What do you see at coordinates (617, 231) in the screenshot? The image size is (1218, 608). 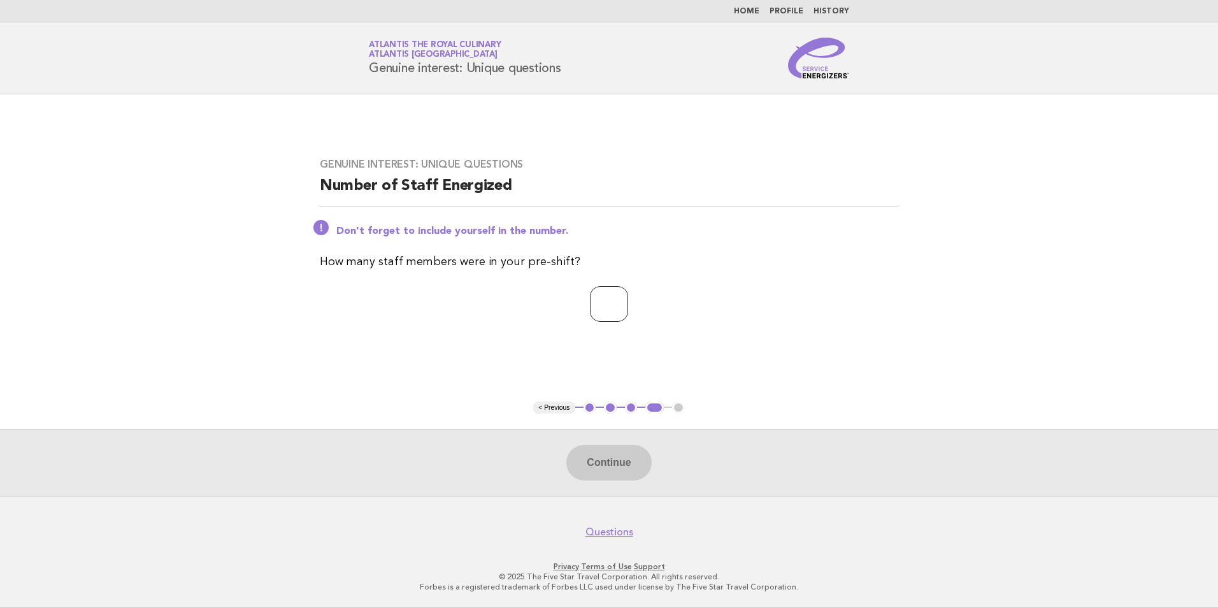 I see `p: Don't forget to include yourself in the number.` at bounding box center [617, 231].